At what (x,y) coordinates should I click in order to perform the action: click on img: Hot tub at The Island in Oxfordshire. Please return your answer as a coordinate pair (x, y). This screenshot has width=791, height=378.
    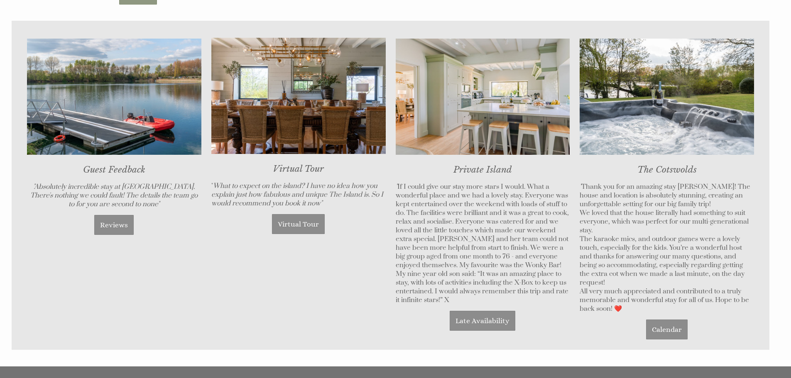
    Looking at the image, I should click on (667, 97).